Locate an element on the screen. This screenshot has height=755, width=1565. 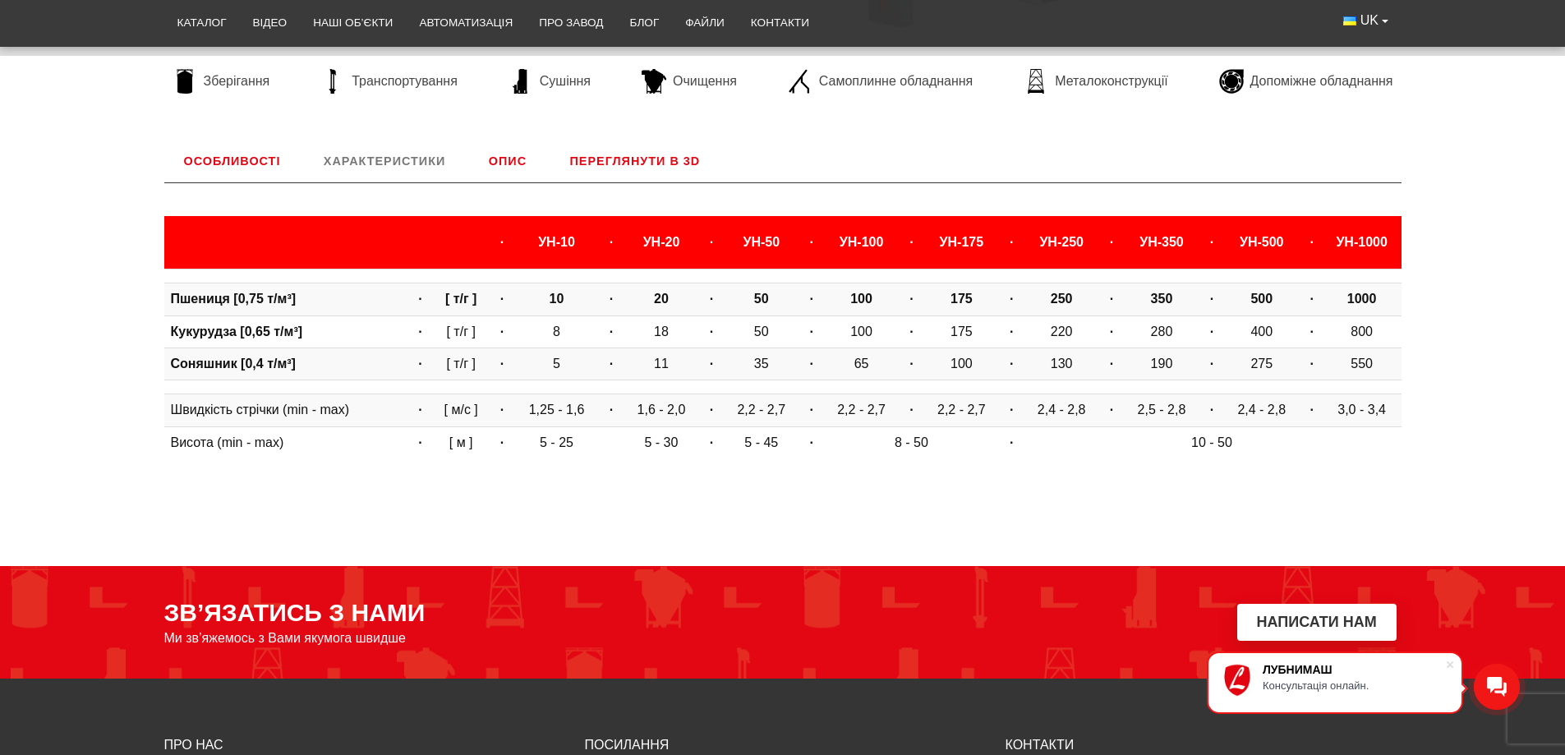
td: [ м ] is located at coordinates (461, 442).